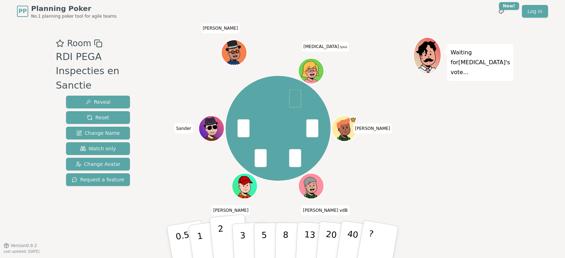  I want to click on button: Watch only, so click(98, 149).